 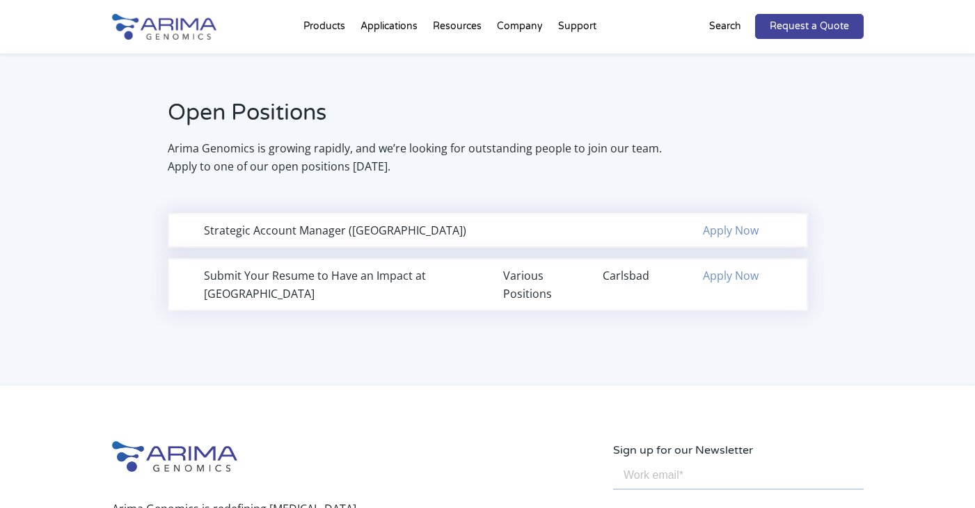 I want to click on h2: Open Positions, so click(x=416, y=118).